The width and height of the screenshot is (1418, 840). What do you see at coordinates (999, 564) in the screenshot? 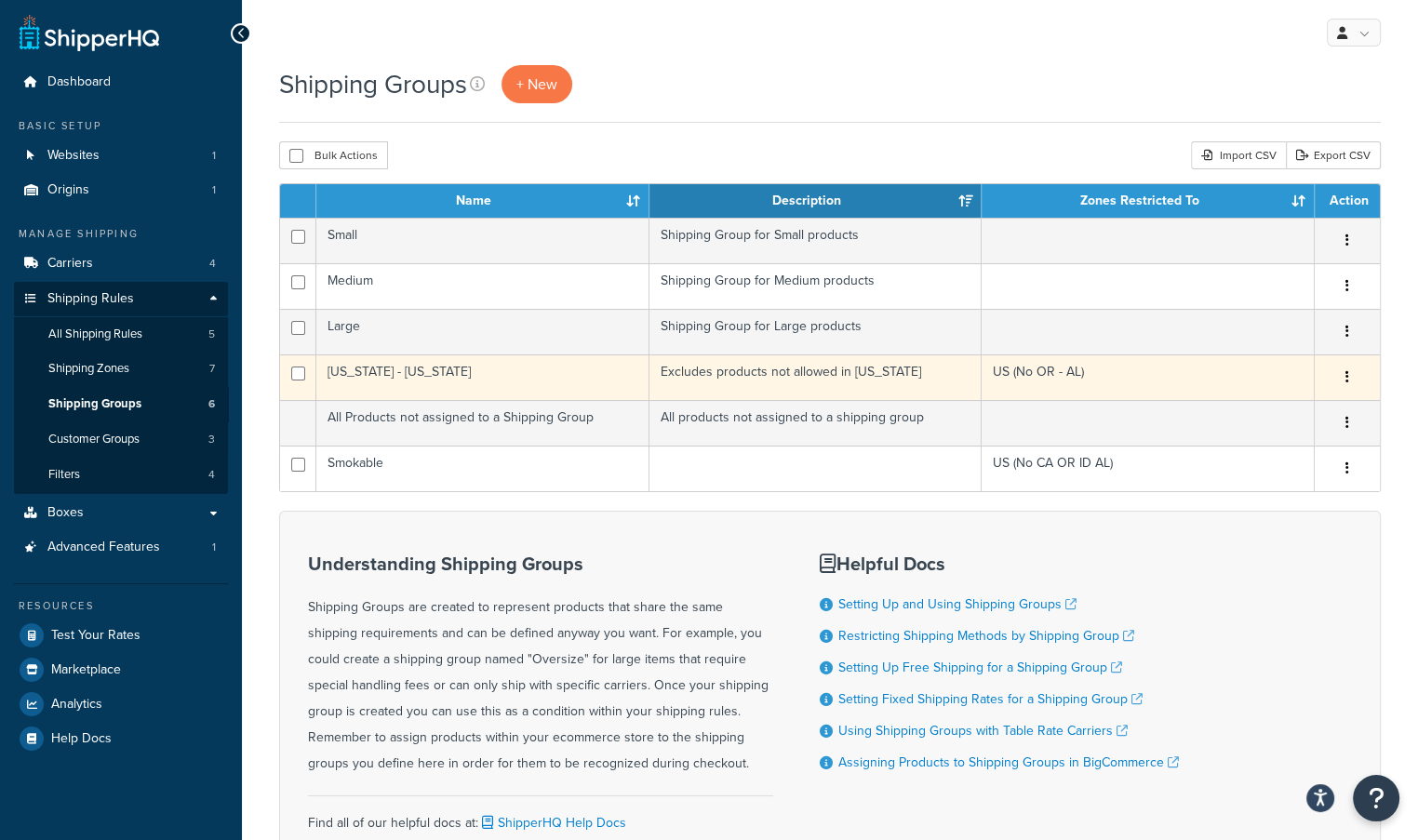
I see `h3: Helpful Docs` at bounding box center [999, 564].